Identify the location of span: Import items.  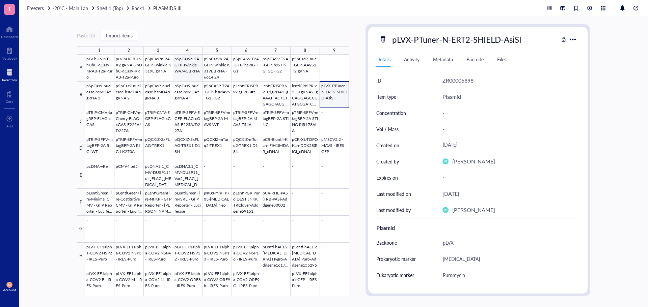
(119, 35).